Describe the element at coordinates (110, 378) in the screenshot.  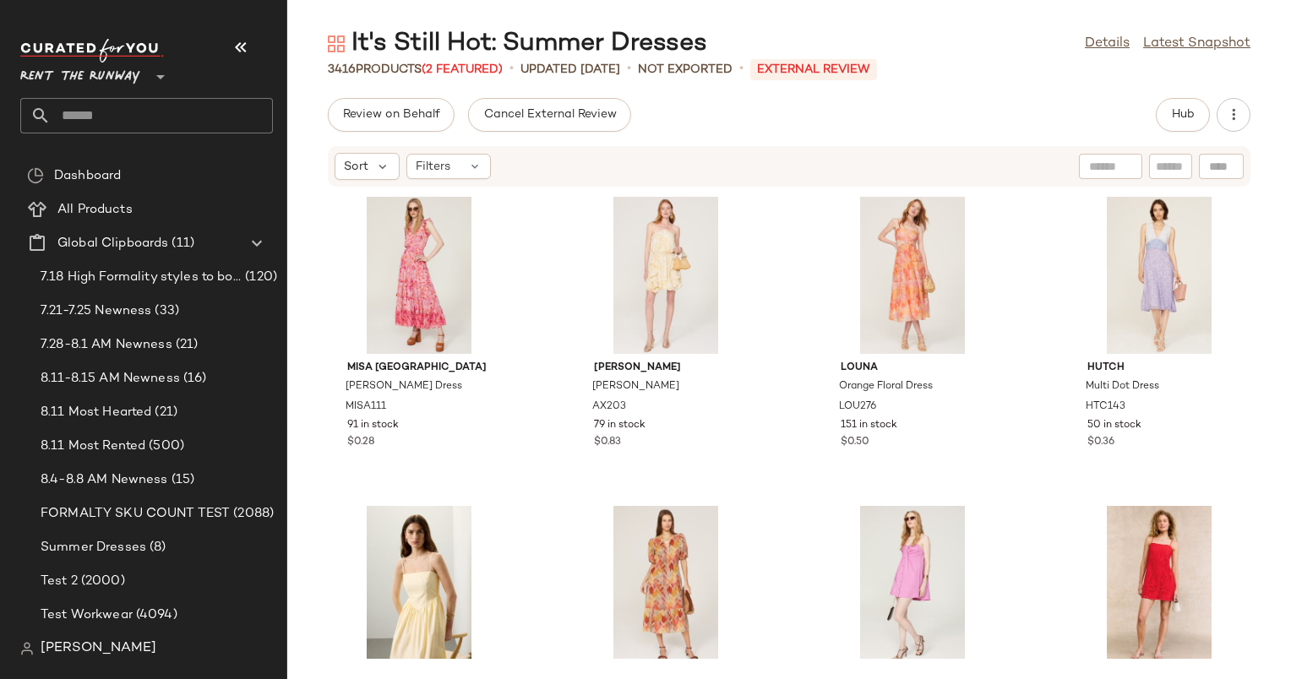
I see `span: 8.11-8.15 AM Newness` at that location.